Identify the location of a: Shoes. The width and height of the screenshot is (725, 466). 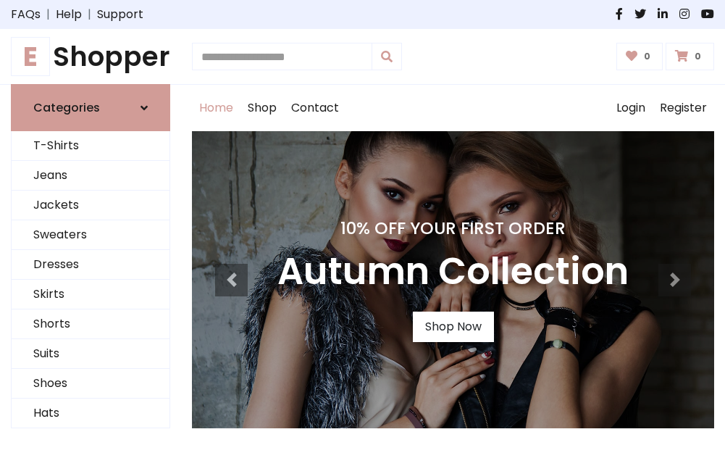
(91, 383).